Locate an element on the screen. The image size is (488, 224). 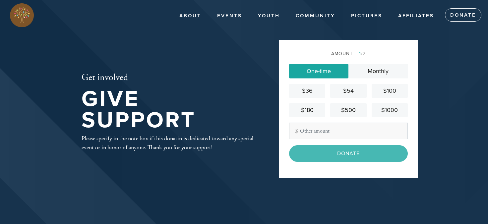
span: 1 is located at coordinates (360, 53).